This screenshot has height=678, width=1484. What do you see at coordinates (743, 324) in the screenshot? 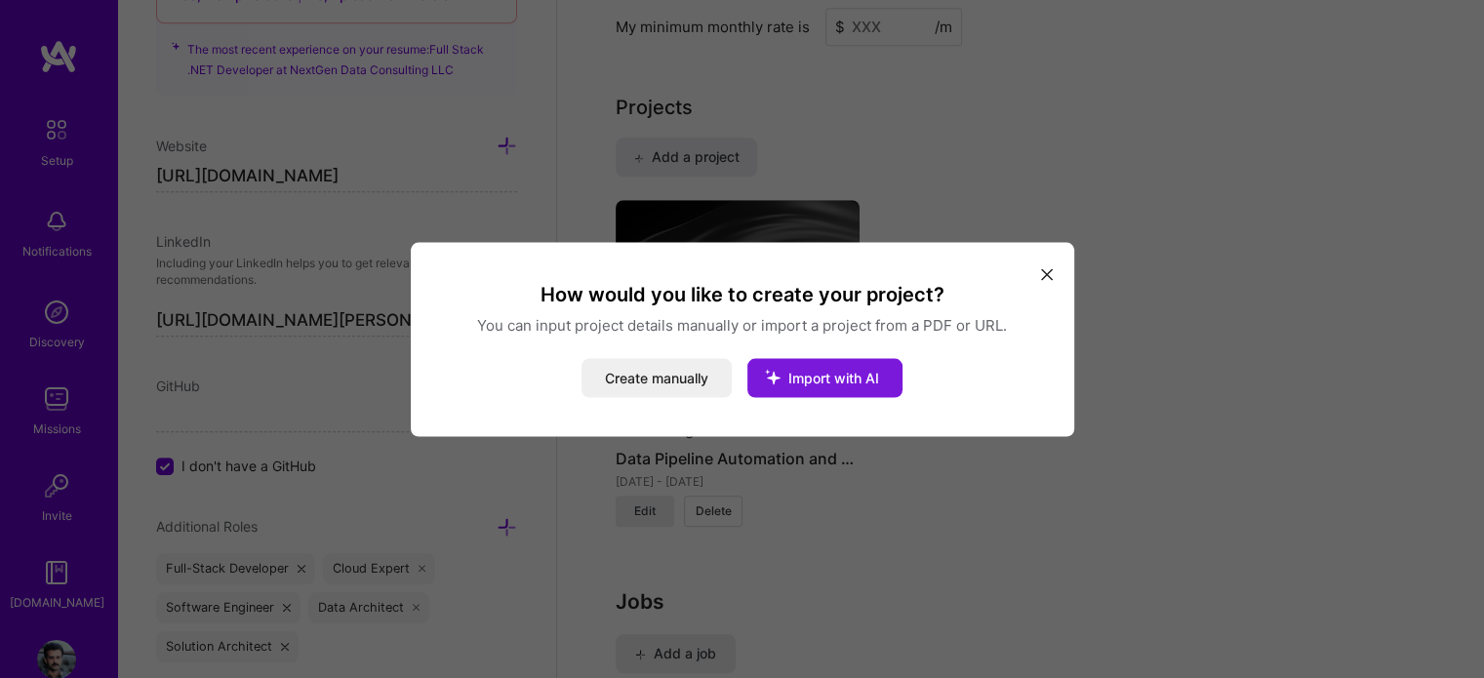
I see `p: You can input project details manually or import a project from a PDF or URL.` at bounding box center [743, 324].